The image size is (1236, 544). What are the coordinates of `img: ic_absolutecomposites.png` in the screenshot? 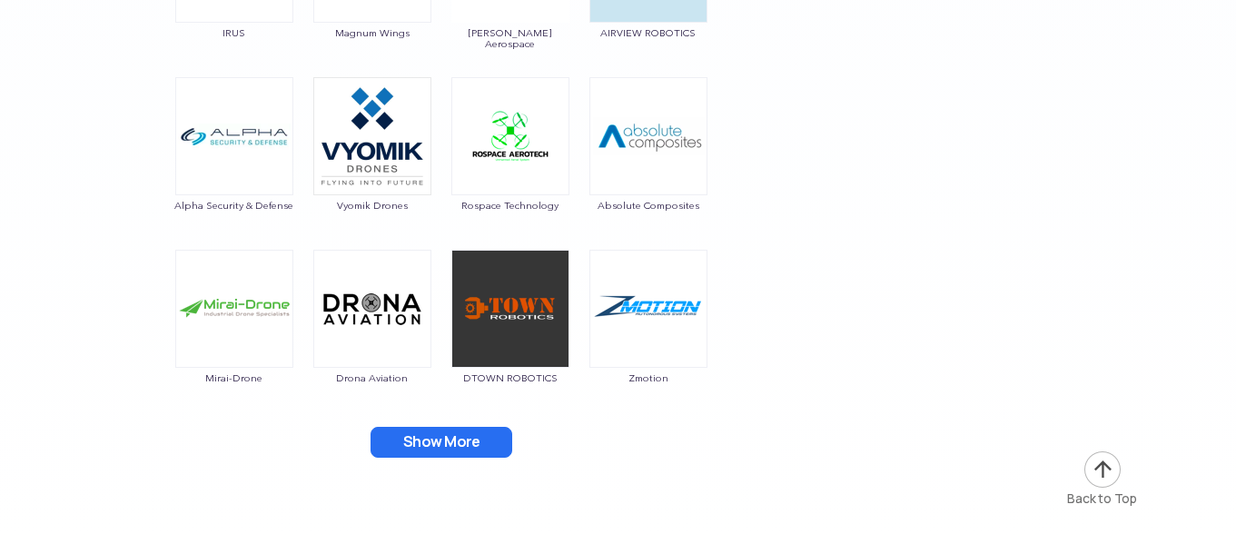 It's located at (649, 136).